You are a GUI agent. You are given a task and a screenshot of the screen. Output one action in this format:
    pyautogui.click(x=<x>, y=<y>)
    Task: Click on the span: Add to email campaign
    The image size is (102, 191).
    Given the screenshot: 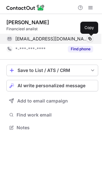 What is the action you would take?
    pyautogui.click(x=42, y=101)
    